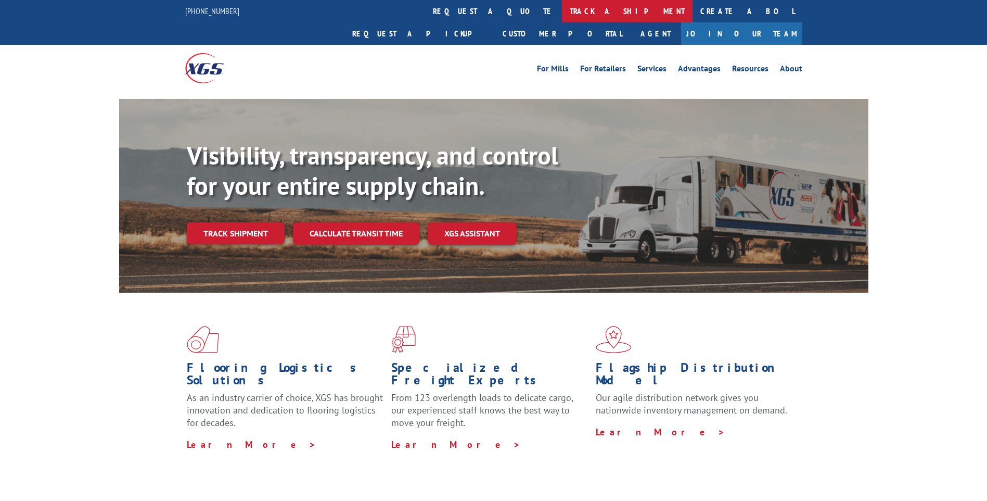 This screenshot has height=501, width=987. Describe the element at coordinates (203, 339) in the screenshot. I see `img: xgs-icon-total-supply-chain-intelligence-red` at that location.